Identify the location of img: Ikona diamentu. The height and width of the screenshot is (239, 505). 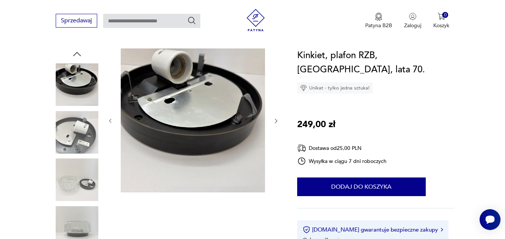
(303, 88).